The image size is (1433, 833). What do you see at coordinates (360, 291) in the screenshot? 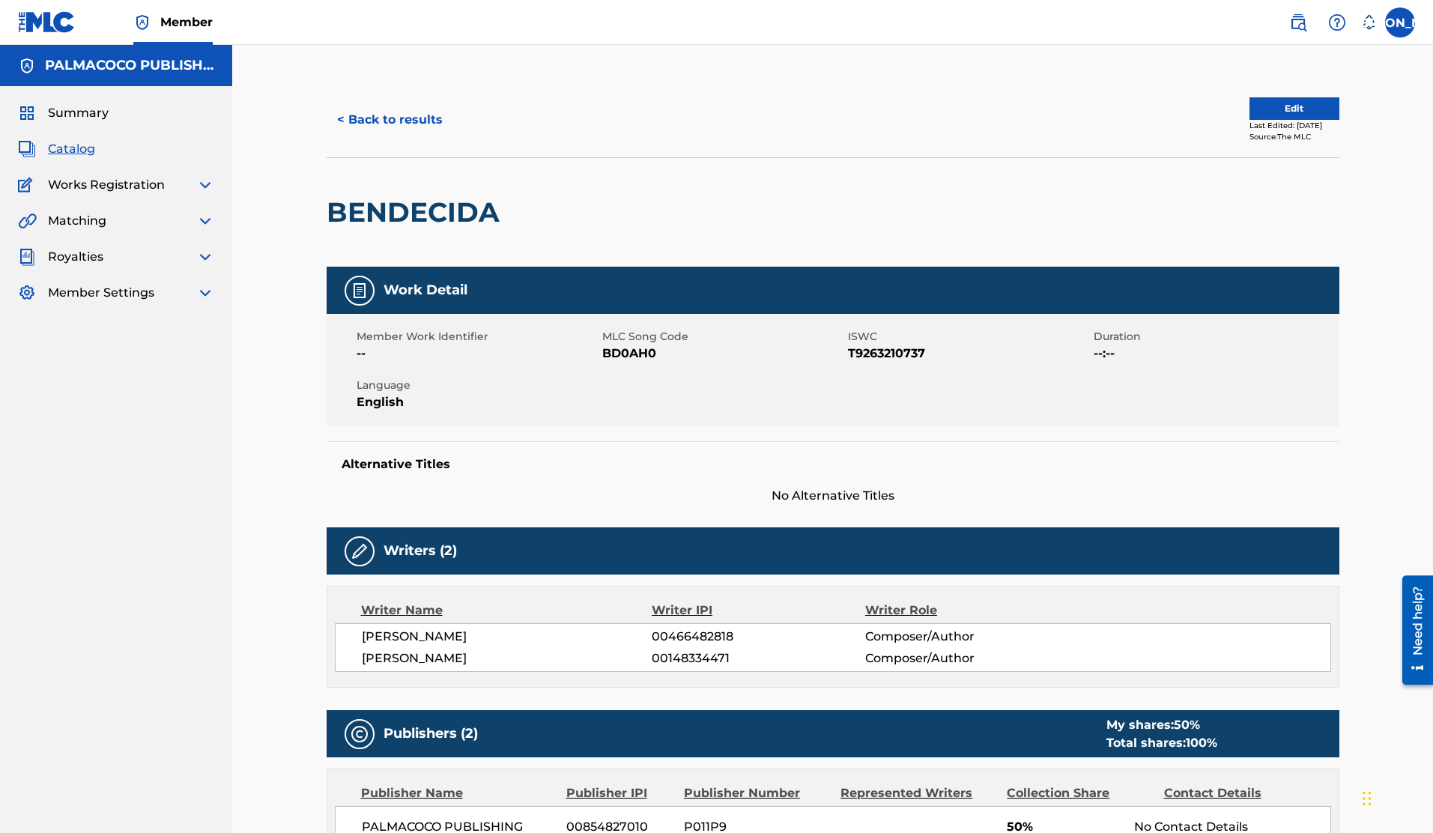
I see `img: Work Detail` at bounding box center [360, 291].